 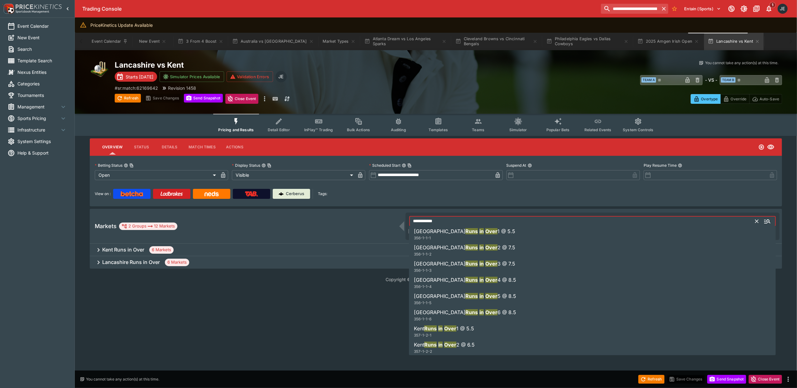 What do you see at coordinates (423, 270) in the screenshot?
I see `span: 356-1-1-3` at bounding box center [423, 270].